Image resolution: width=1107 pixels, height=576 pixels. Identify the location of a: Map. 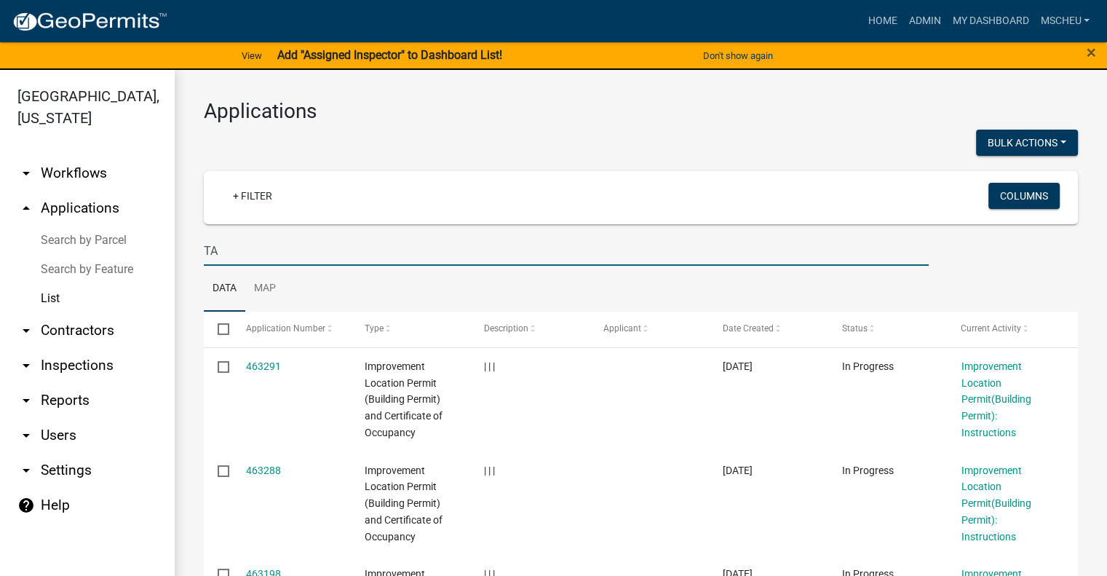
(265, 289).